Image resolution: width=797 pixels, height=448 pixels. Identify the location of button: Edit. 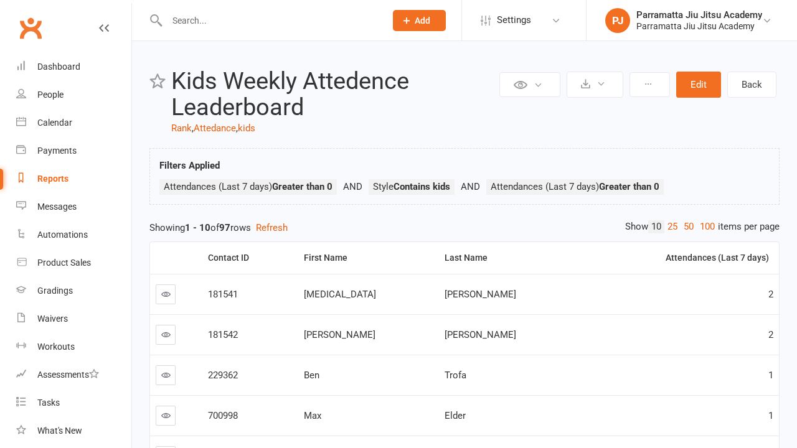
(698, 85).